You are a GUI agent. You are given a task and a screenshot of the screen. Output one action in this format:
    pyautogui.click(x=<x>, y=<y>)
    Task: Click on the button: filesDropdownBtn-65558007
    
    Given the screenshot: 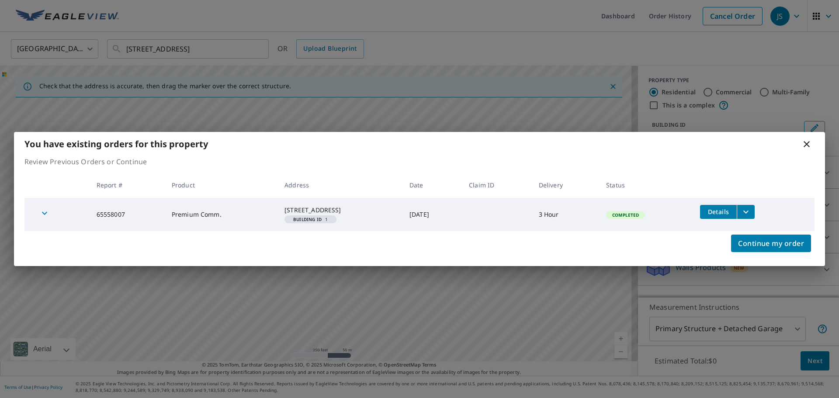 What is the action you would take?
    pyautogui.click(x=745, y=212)
    